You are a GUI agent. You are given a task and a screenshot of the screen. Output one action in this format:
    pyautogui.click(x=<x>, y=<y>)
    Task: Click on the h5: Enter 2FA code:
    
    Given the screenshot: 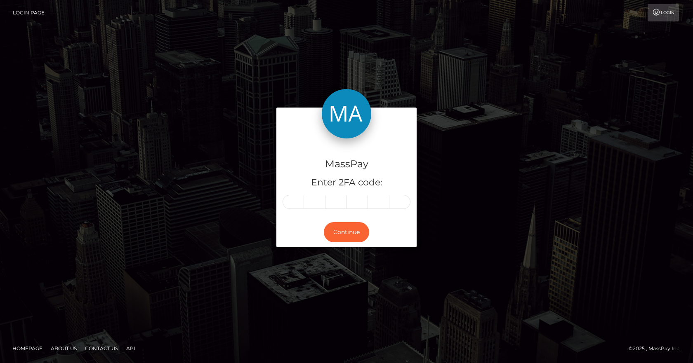 What is the action you would take?
    pyautogui.click(x=346, y=183)
    